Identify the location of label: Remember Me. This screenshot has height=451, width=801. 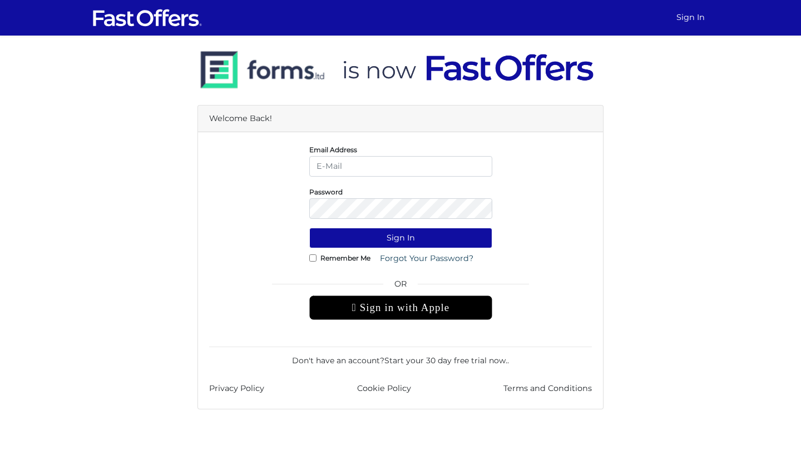
(345, 258).